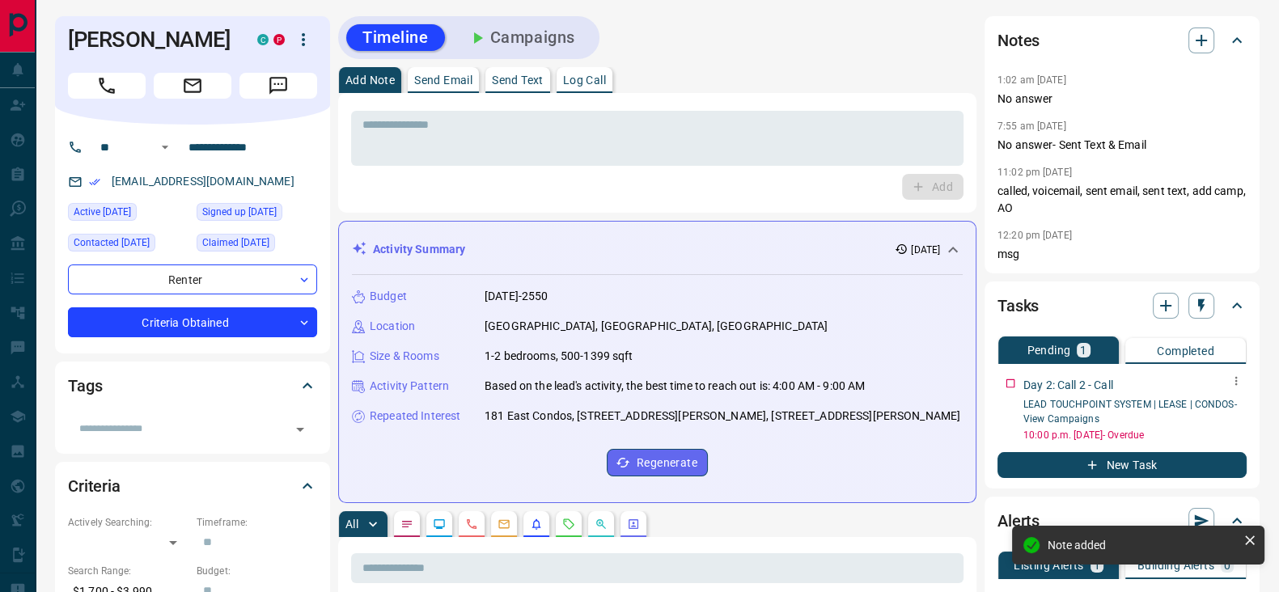  I want to click on h2: Alerts, so click(1018, 521).